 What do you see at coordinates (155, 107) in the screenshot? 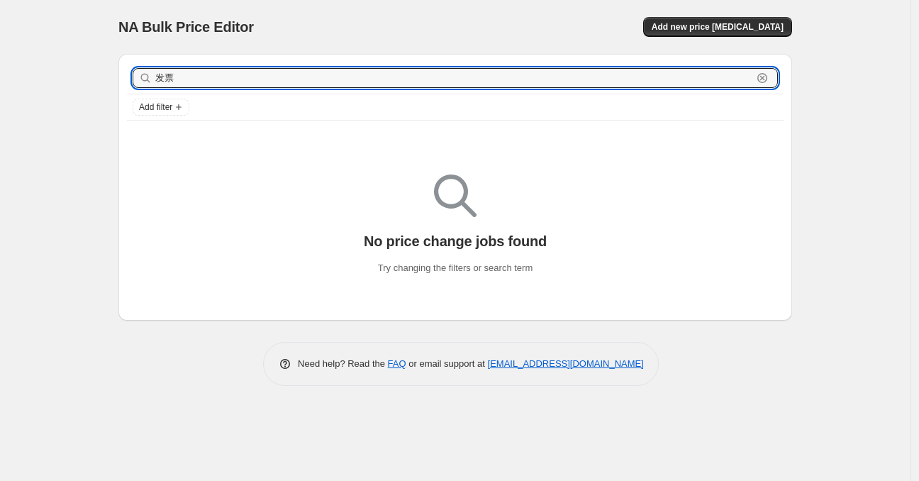
I see `span: Add filter` at bounding box center [155, 107].